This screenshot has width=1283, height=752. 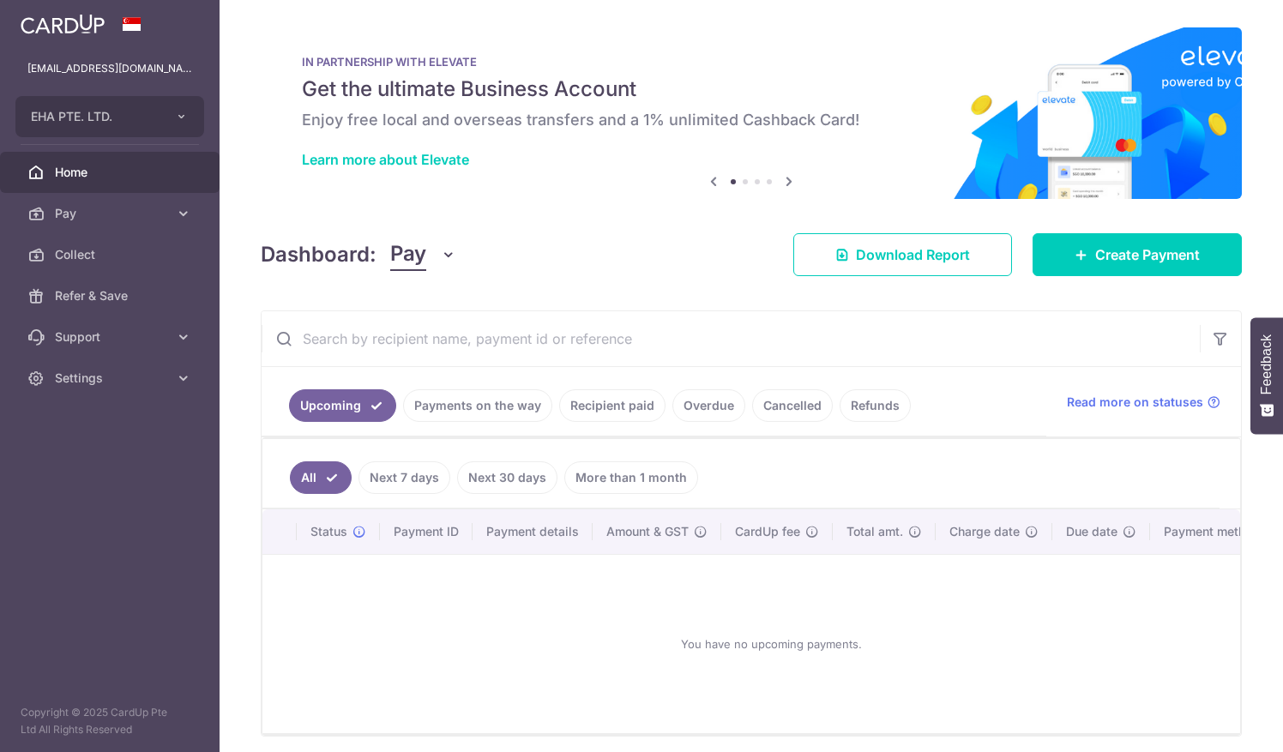 I want to click on a: Upcoming, so click(x=342, y=406).